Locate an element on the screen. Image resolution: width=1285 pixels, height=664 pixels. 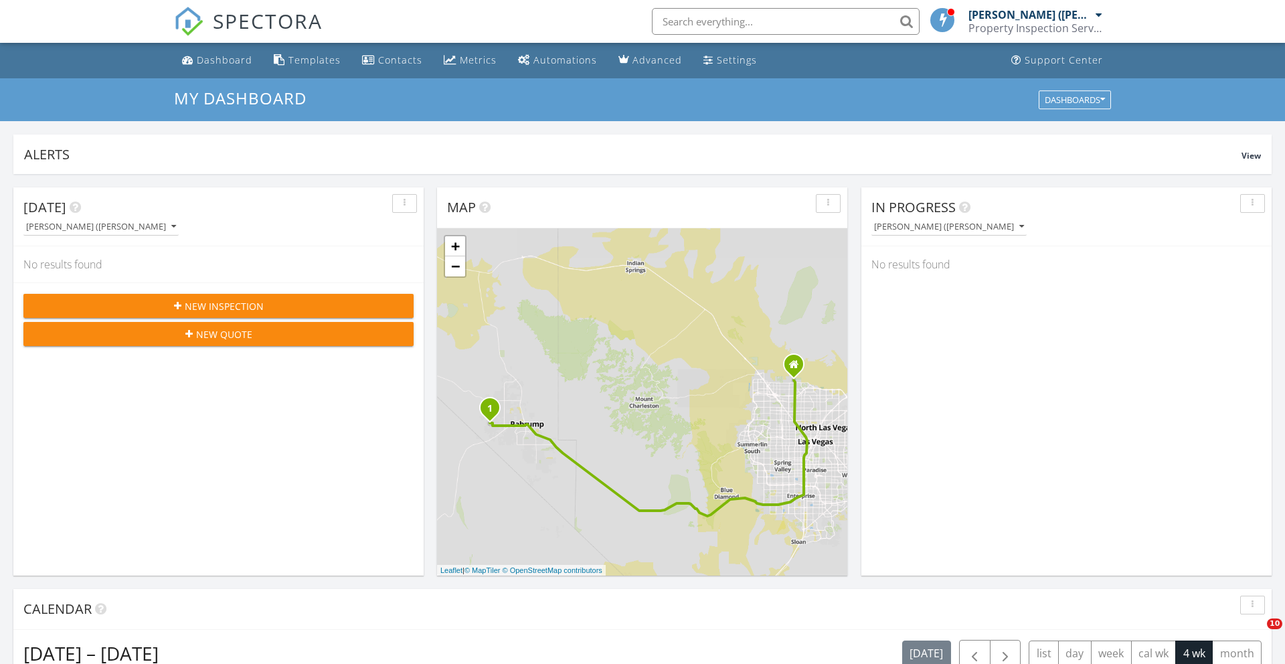
div: Alerts is located at coordinates (632, 154).